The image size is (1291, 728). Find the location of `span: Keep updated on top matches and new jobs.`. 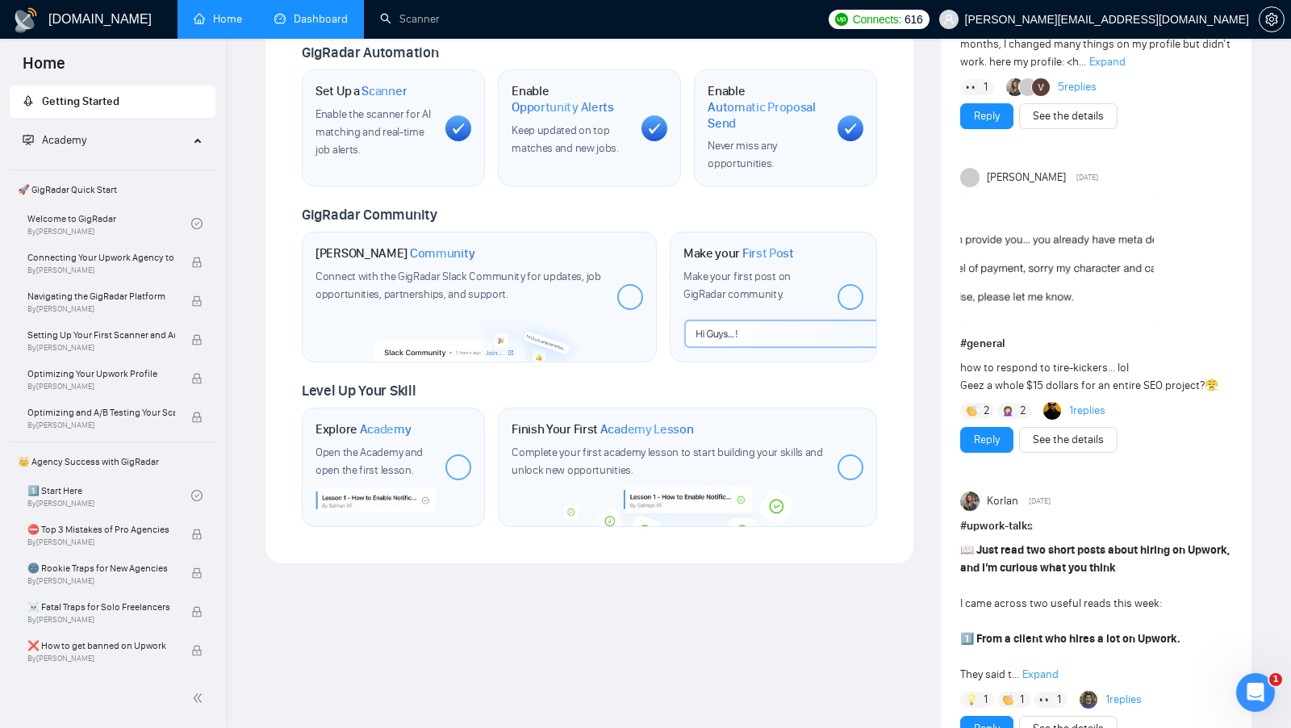

span: Keep updated on top matches and new jobs. is located at coordinates (565, 139).